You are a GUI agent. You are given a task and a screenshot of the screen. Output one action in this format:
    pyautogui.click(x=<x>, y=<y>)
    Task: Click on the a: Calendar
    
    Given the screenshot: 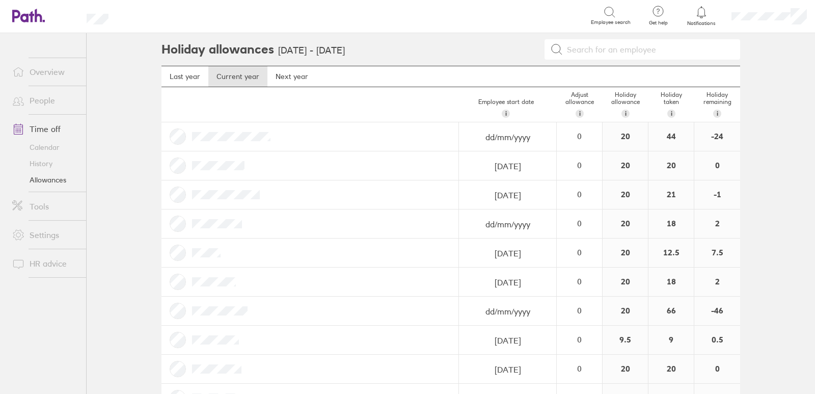 What is the action you would take?
    pyautogui.click(x=45, y=147)
    